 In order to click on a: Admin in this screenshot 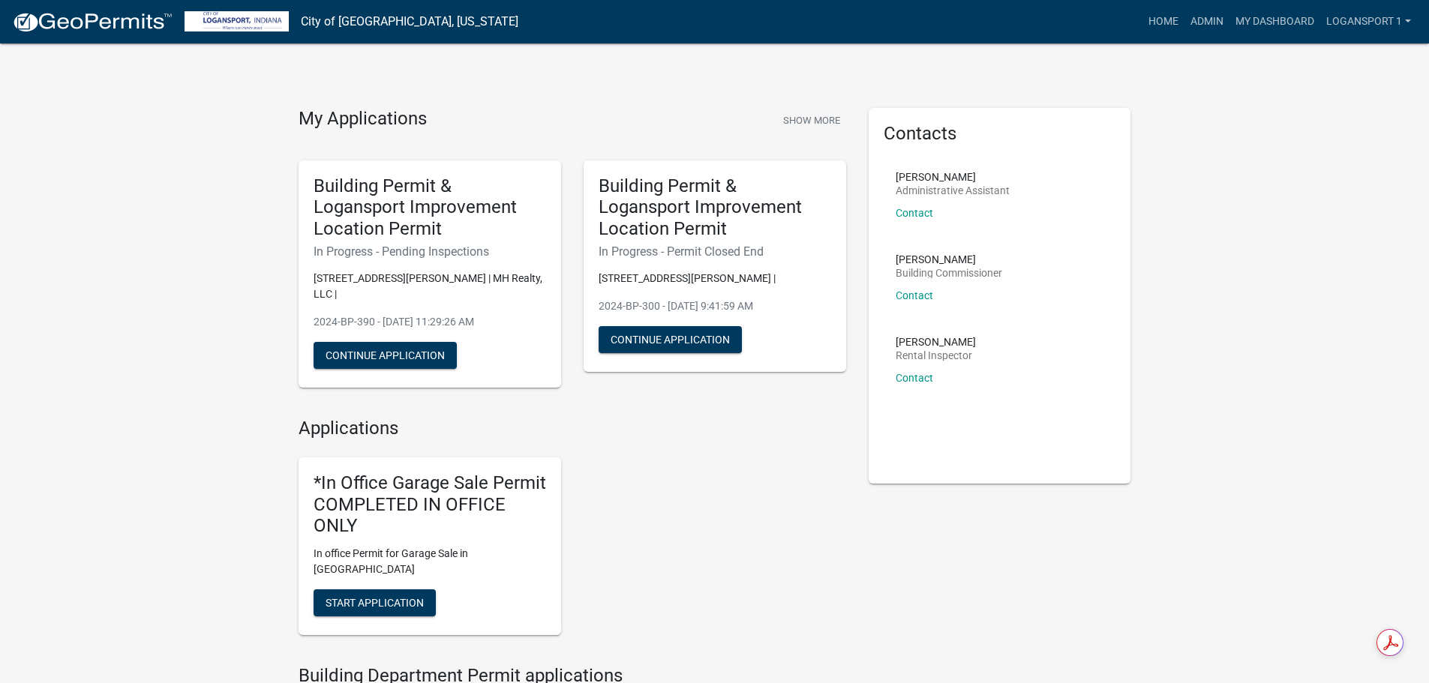, I will do `click(1207, 22)`.